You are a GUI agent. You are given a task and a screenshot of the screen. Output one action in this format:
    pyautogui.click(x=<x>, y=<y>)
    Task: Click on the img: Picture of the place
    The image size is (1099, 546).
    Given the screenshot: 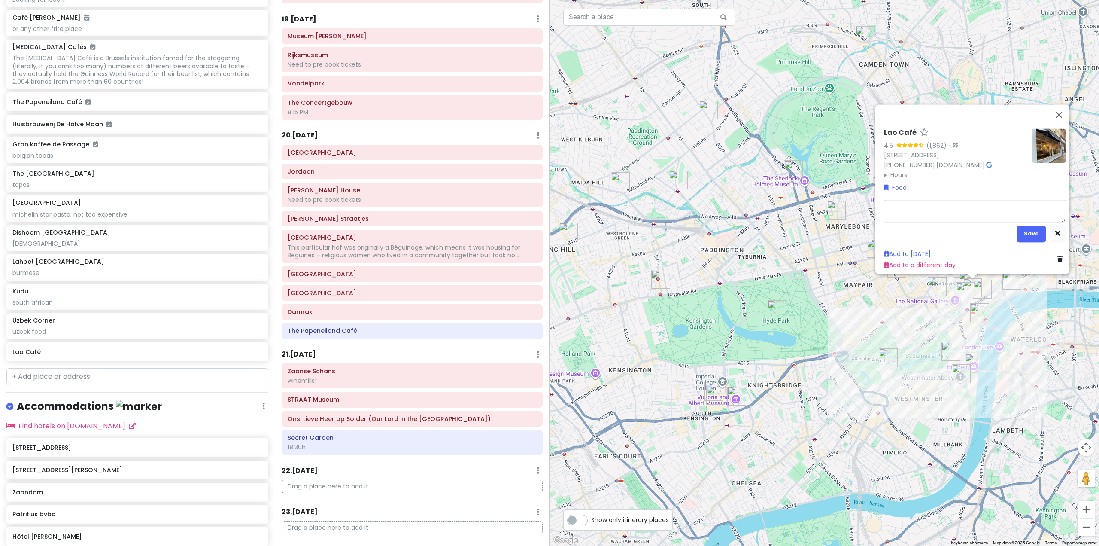 What is the action you would take?
    pyautogui.click(x=1049, y=146)
    